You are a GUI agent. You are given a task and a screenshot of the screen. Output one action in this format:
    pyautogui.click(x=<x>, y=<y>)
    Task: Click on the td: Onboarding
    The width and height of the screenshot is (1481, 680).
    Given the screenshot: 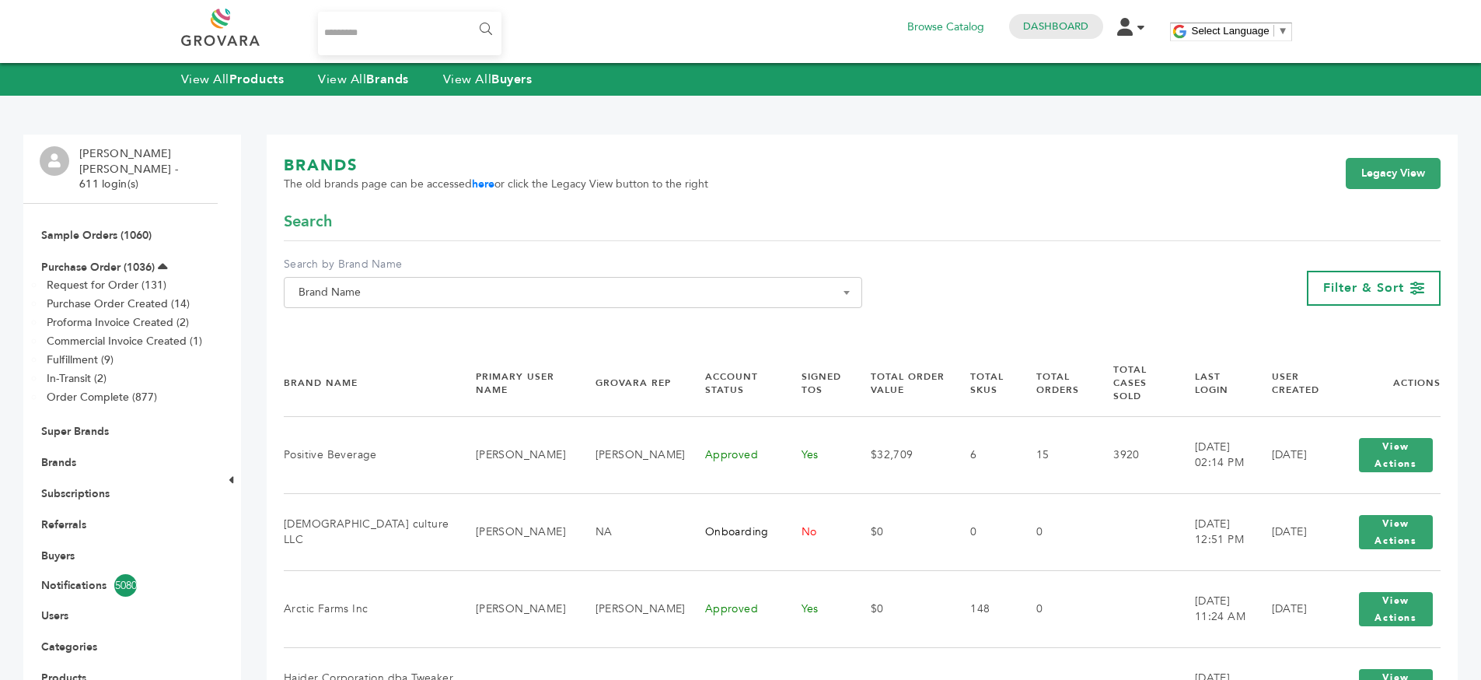 What is the action you would take?
    pyautogui.click(x=734, y=531)
    